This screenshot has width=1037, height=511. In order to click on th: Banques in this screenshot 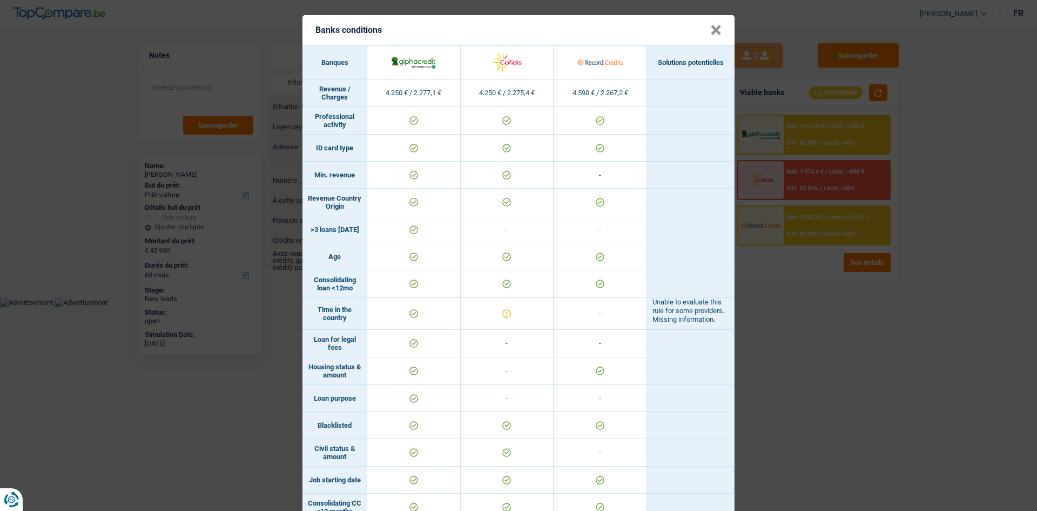, I will do `click(335, 63)`.